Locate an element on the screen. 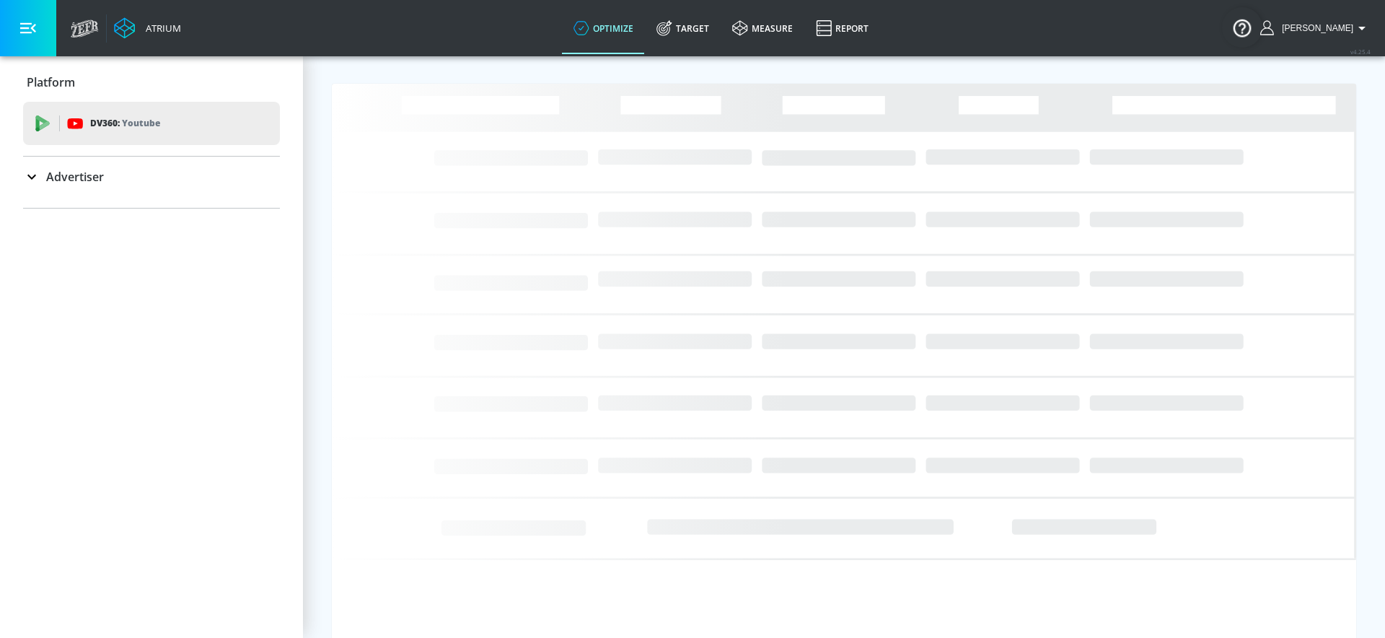 The width and height of the screenshot is (1385, 638). div: Platform is located at coordinates (152, 82).